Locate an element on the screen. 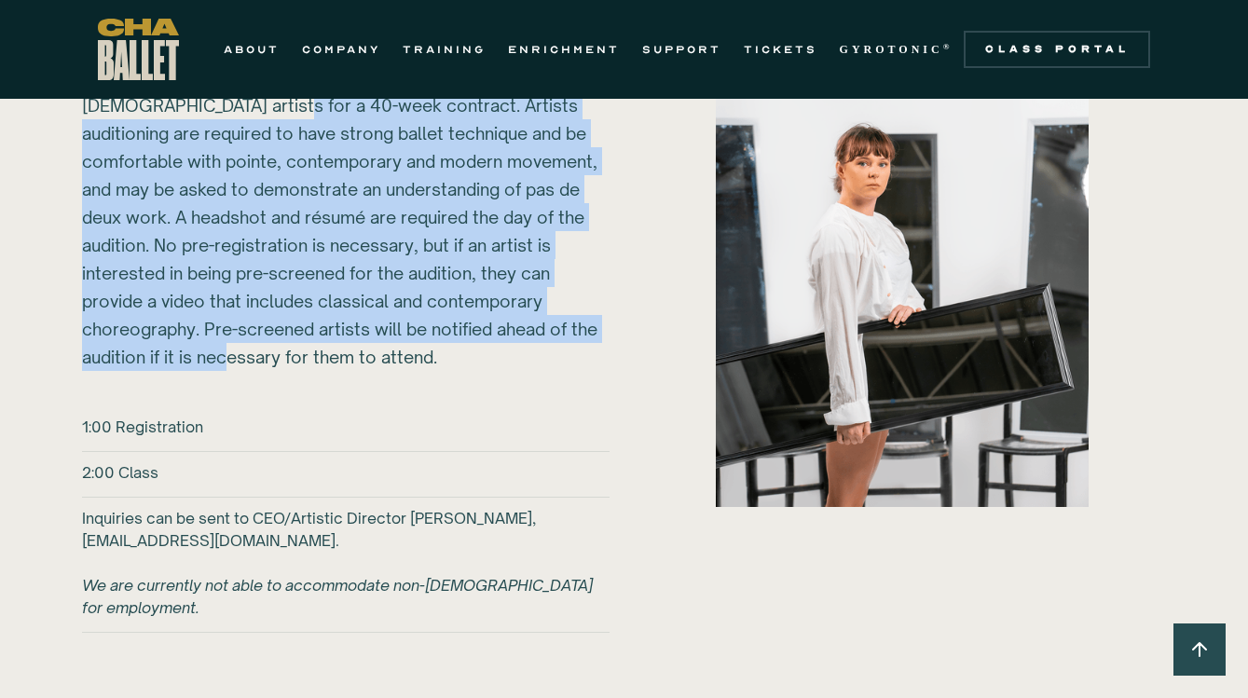 The width and height of the screenshot is (1248, 698). strong: GYROTONIC is located at coordinates (891, 49).